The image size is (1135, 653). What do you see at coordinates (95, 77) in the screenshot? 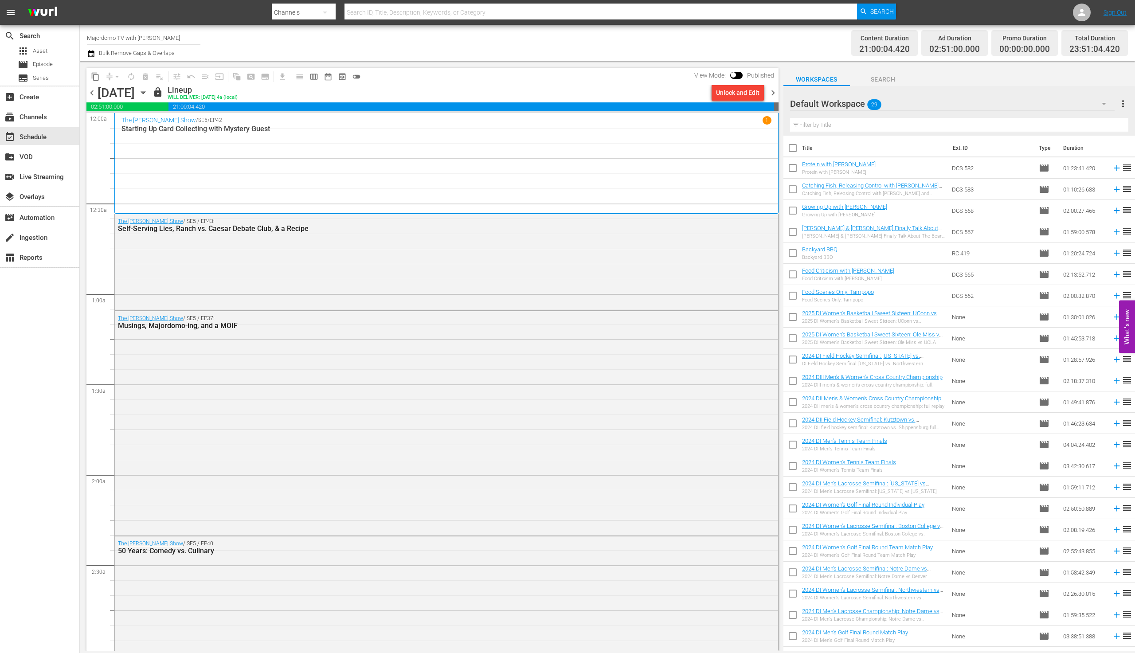
I see `span: Copy Lineup` at bounding box center [95, 77].